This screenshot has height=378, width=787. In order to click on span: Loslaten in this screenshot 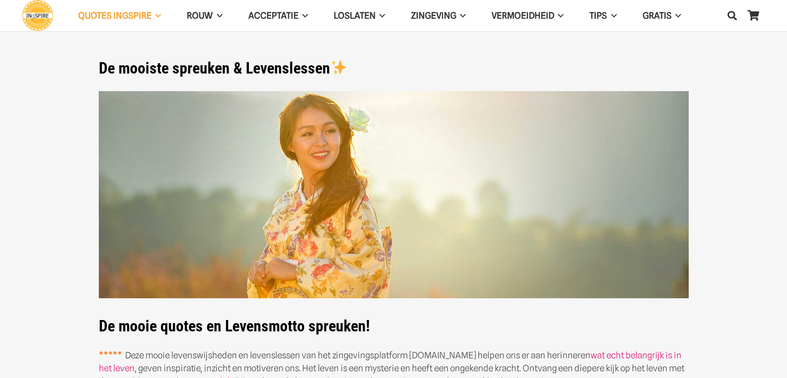, I will do `click(355, 16)`.